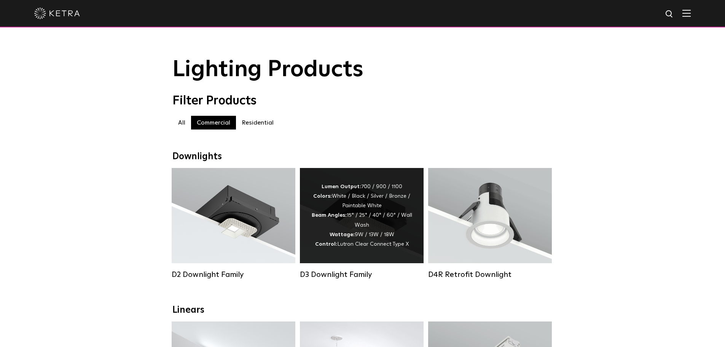  Describe the element at coordinates (686, 13) in the screenshot. I see `img: Hamburger%20Nav.svg` at that location.